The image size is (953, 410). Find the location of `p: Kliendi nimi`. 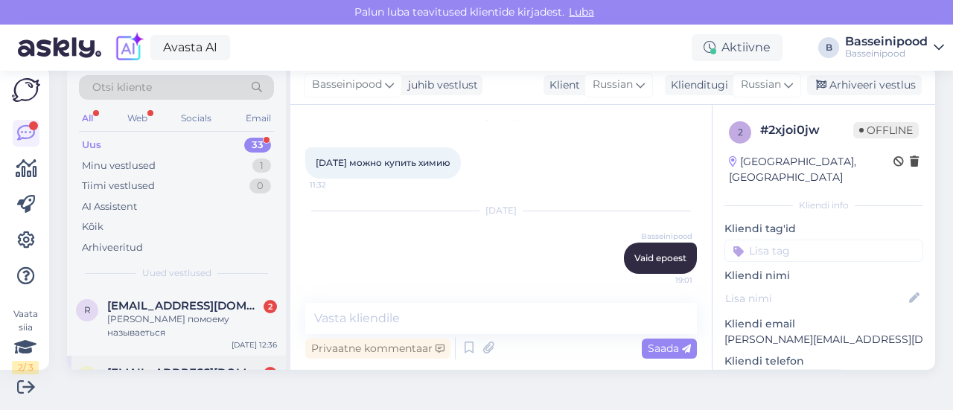

p: Kliendi nimi is located at coordinates (824, 276).